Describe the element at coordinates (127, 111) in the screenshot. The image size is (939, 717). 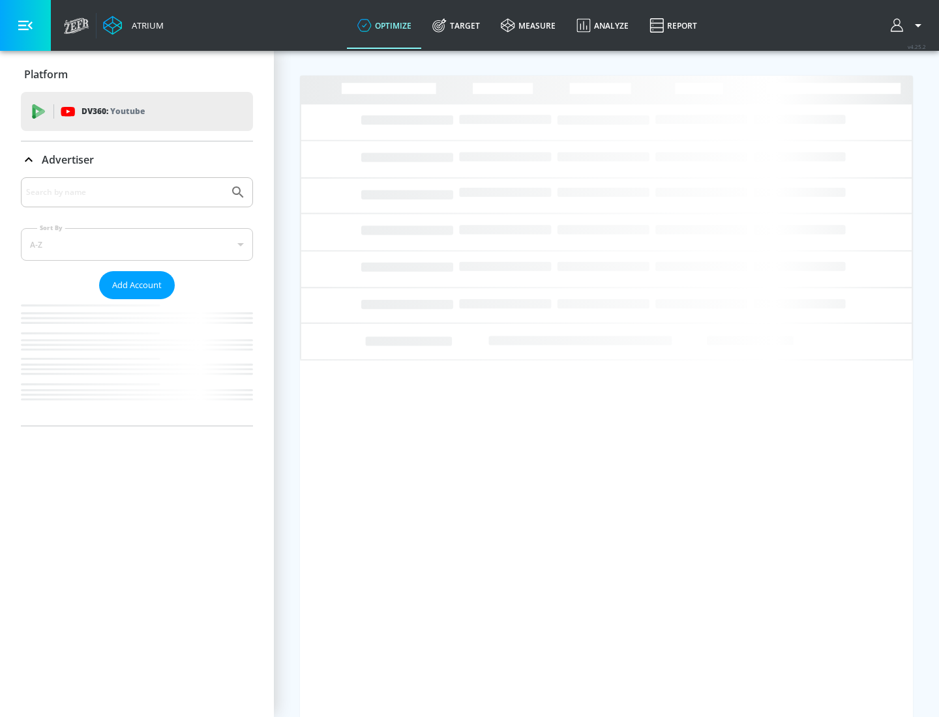
I see `p: Youtube` at that location.